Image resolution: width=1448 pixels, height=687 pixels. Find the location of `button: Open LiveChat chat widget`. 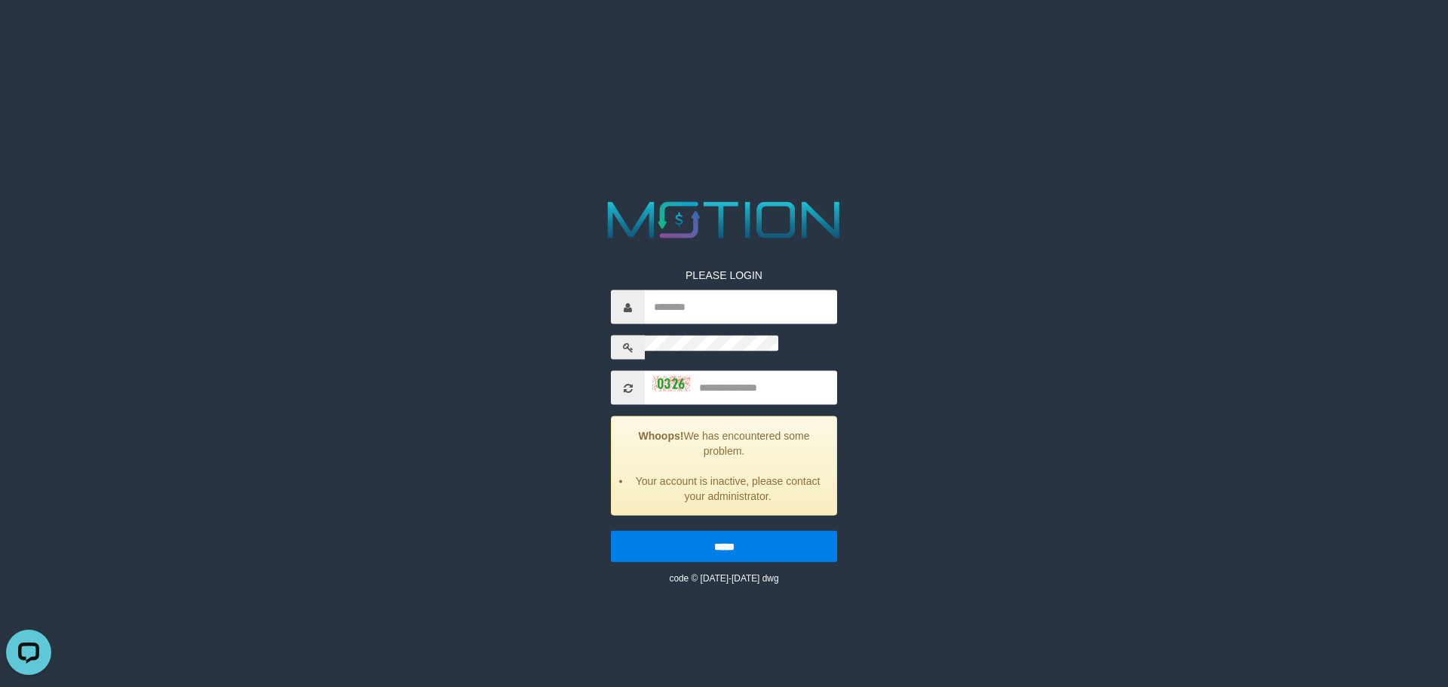

button: Open LiveChat chat widget is located at coordinates (29, 29).